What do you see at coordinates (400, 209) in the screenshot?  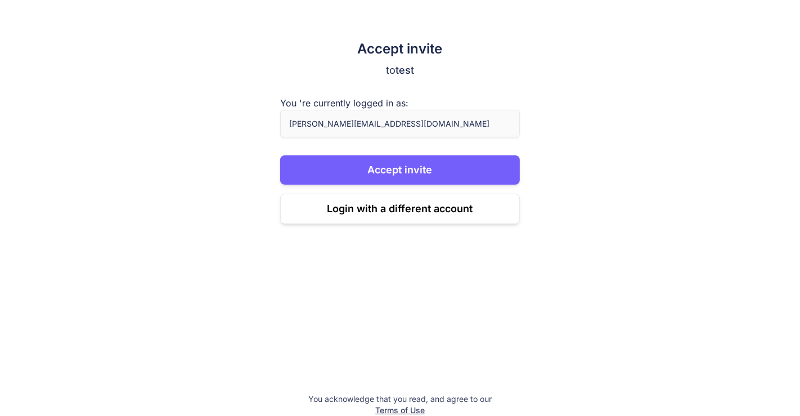 I see `button: Login with a different account` at bounding box center [400, 209].